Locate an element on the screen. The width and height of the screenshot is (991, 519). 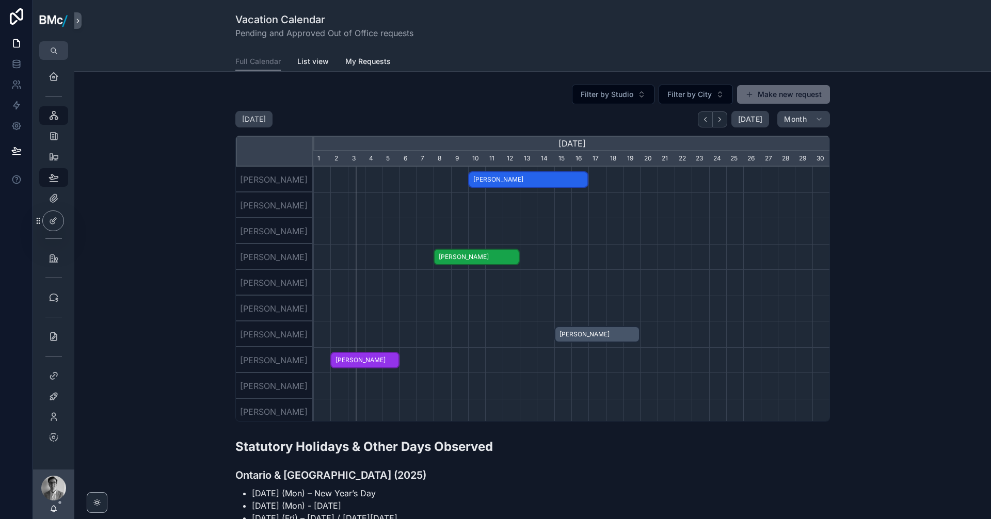
div: scrollable content is located at coordinates (54, 260).